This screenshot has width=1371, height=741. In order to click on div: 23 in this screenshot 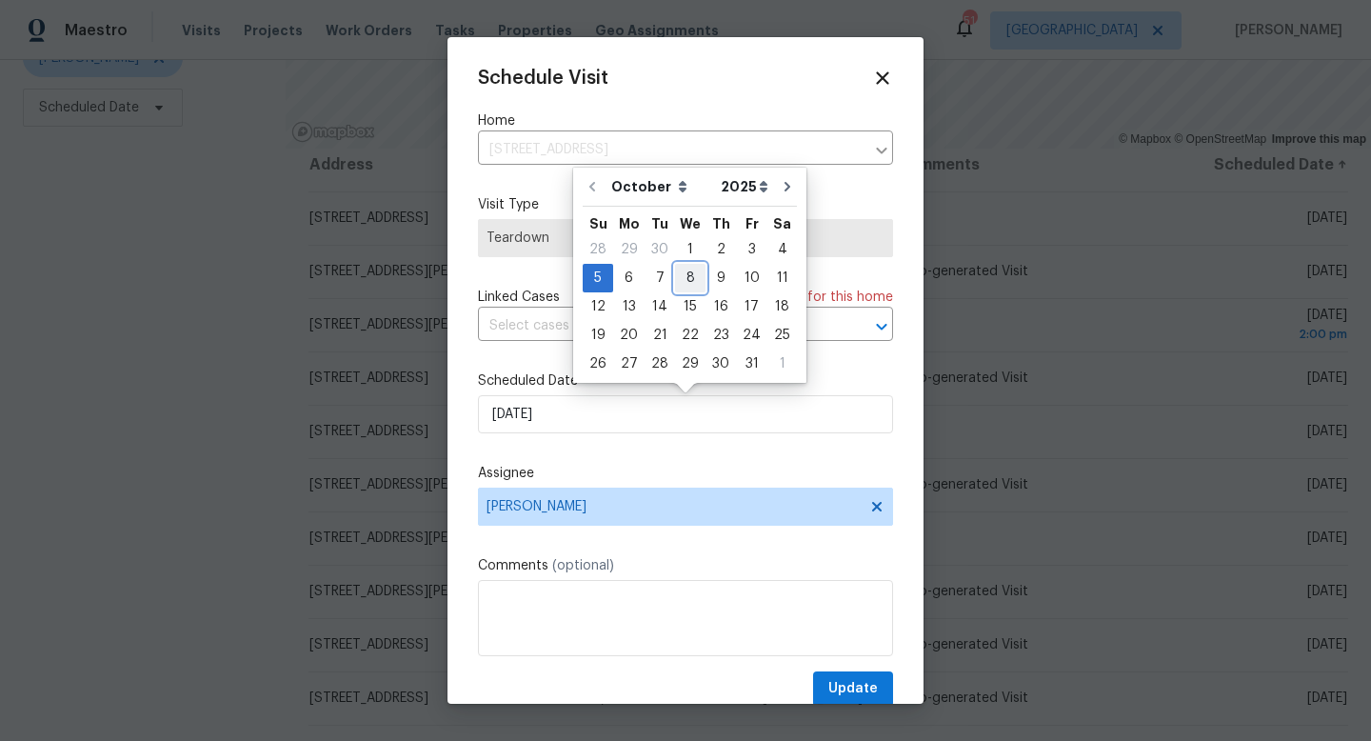, I will do `click(721, 335)`.